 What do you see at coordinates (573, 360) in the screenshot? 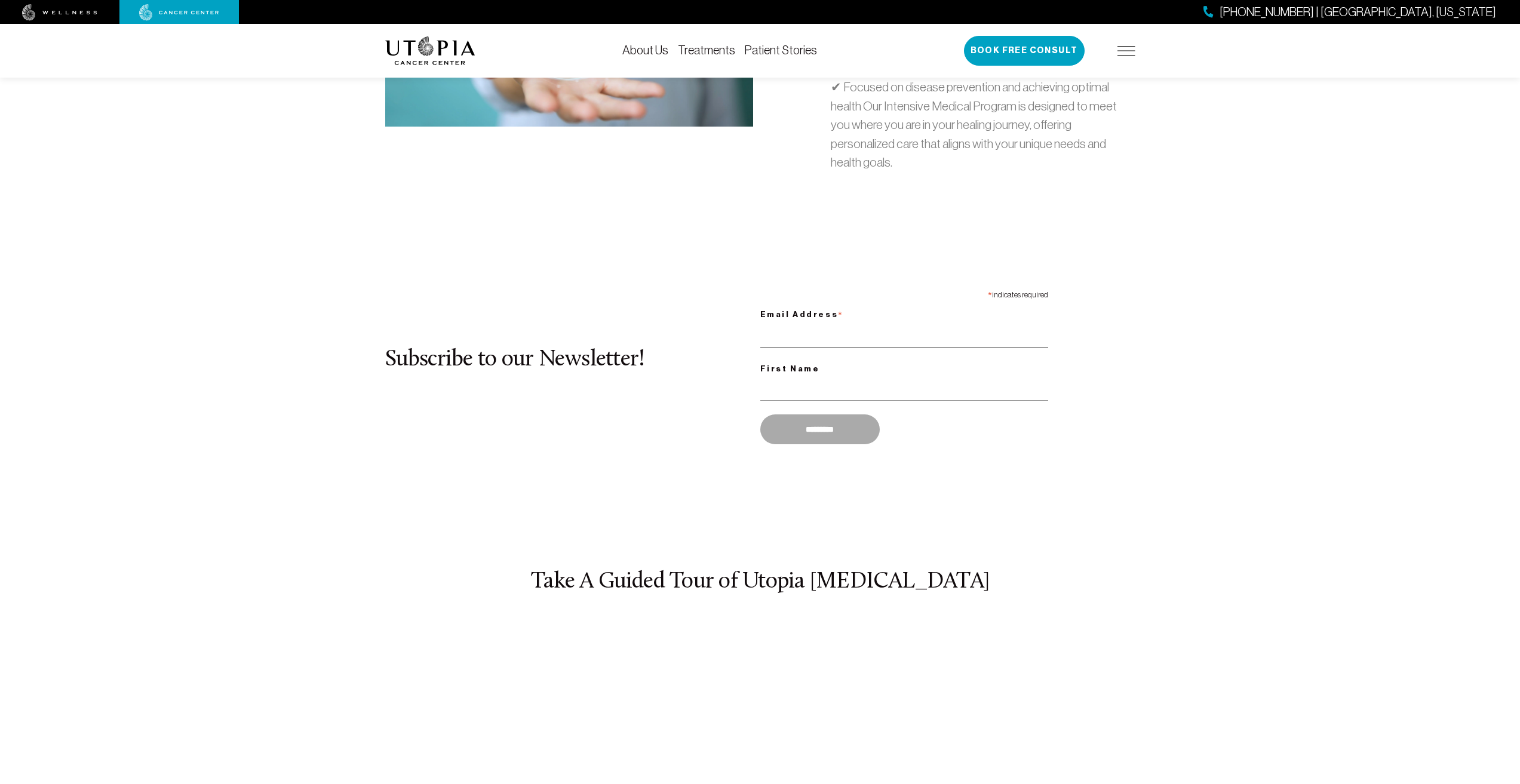
I see `h2: Subscribe to our Newsletter!` at bounding box center [573, 360].